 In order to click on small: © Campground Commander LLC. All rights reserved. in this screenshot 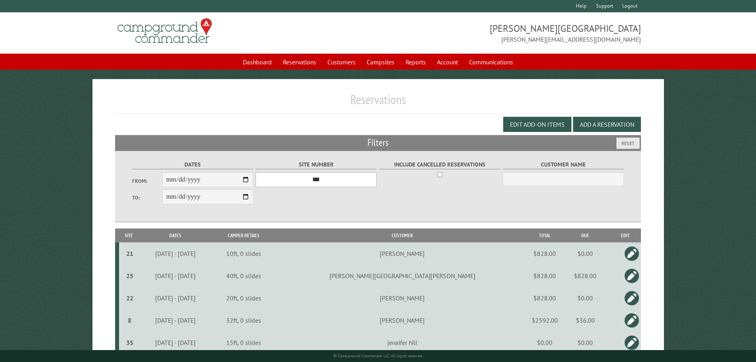, I will do `click(378, 355)`.